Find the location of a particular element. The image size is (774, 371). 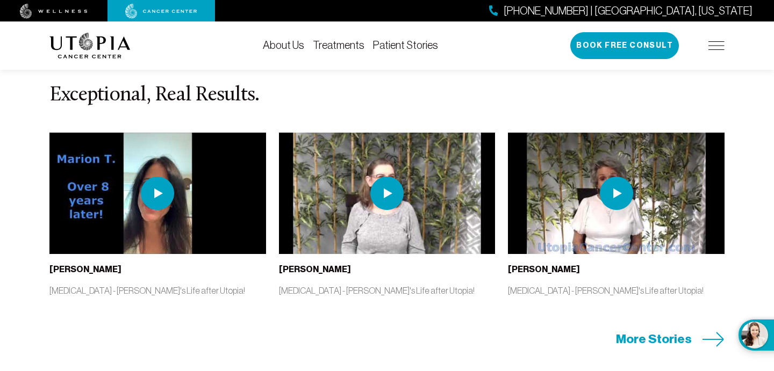

button: Book Free Consult is located at coordinates (624, 46).